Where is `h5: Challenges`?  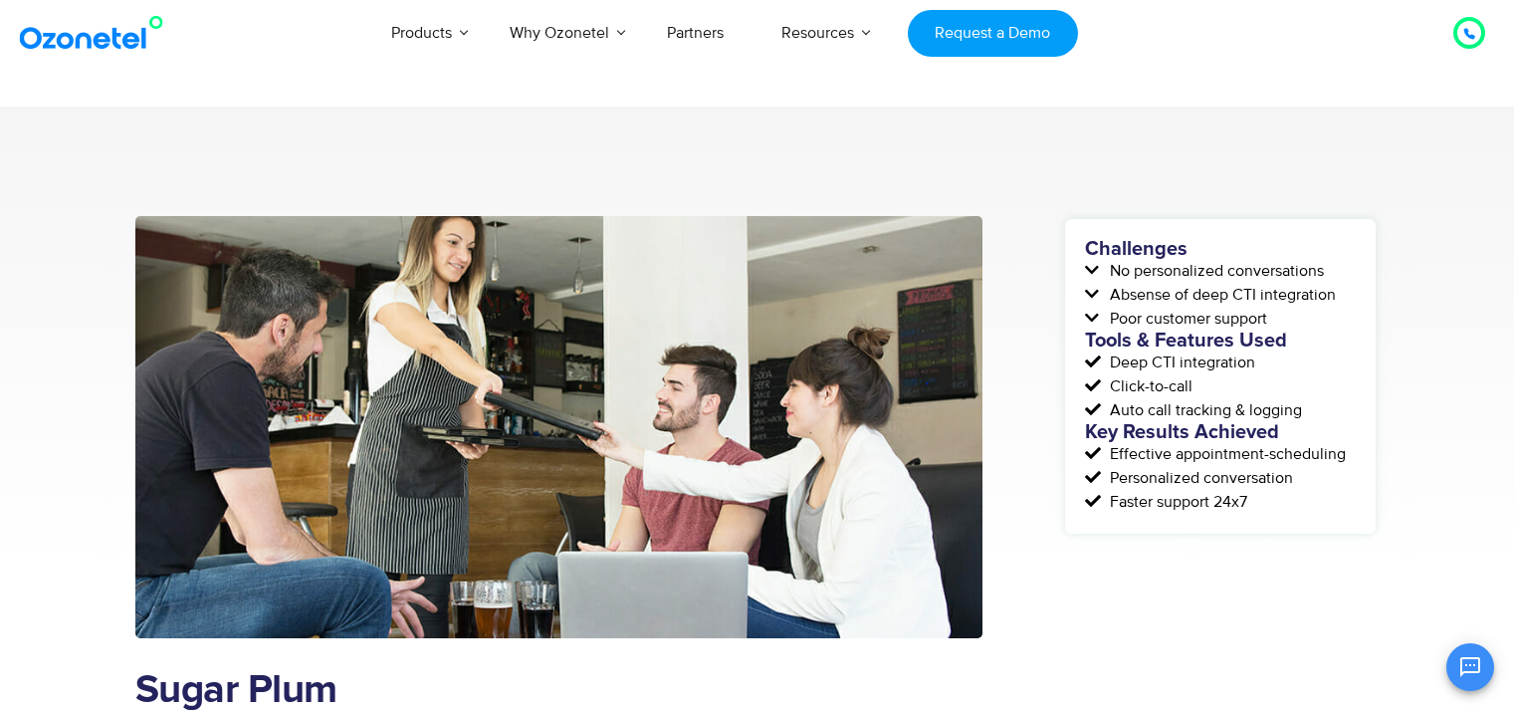
h5: Challenges is located at coordinates (1220, 249).